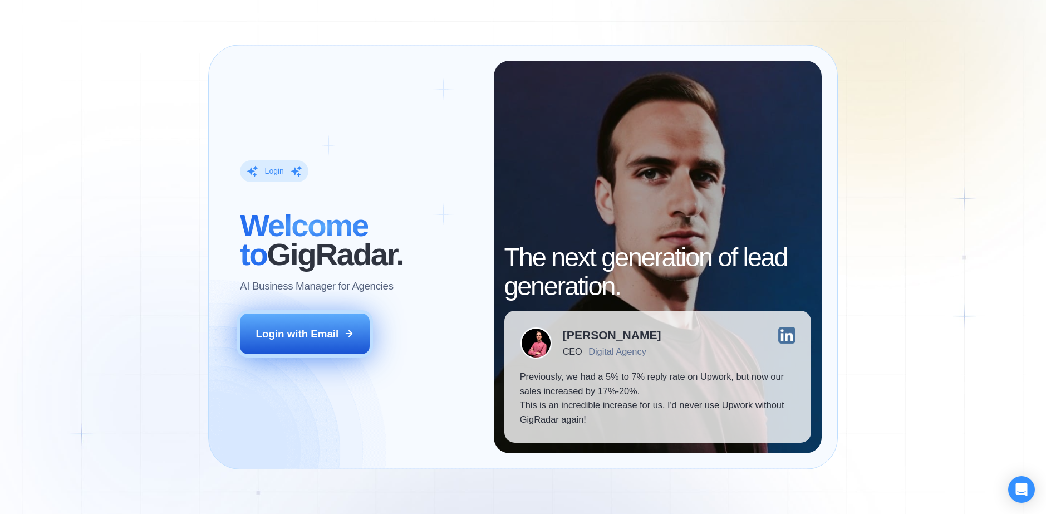 Image resolution: width=1046 pixels, height=514 pixels. Describe the element at coordinates (359, 239) in the screenshot. I see `h2: ‍ GigRadar.` at that location.